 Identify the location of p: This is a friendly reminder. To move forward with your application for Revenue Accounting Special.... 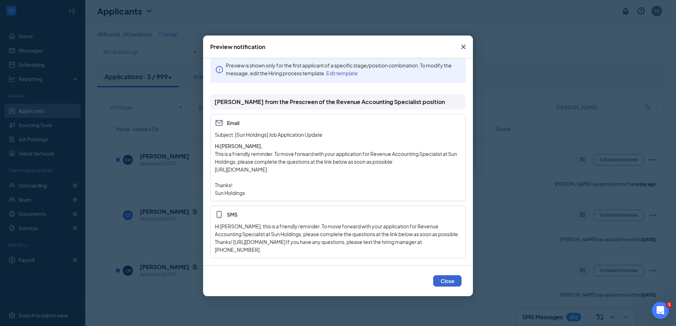
(338, 158).